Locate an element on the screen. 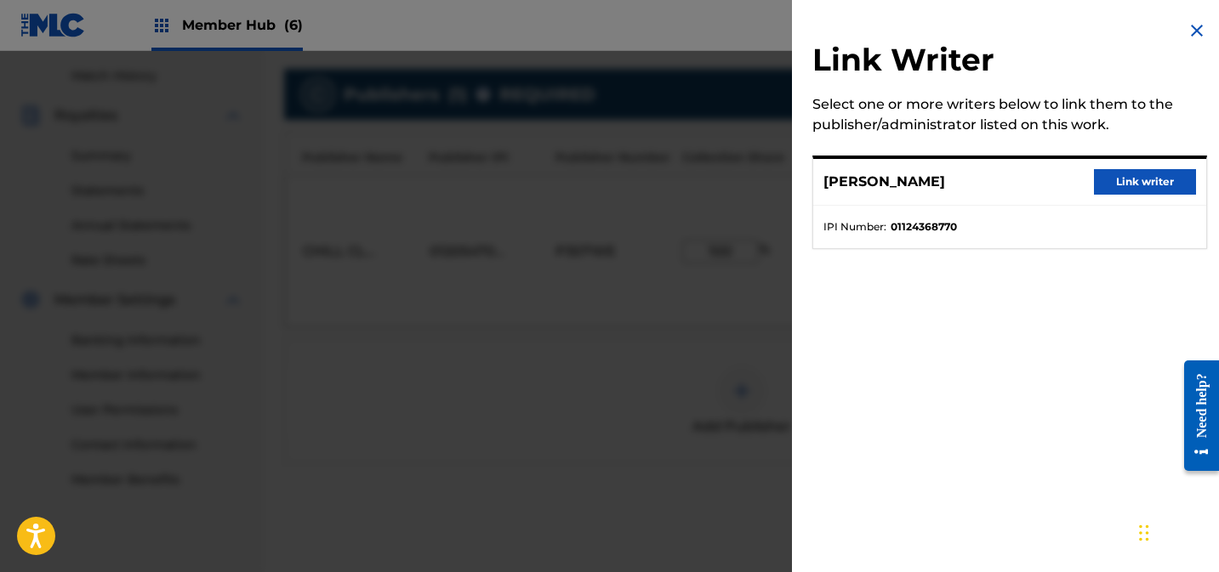 Image resolution: width=1219 pixels, height=572 pixels. img: MLC Logo is located at coordinates (53, 25).